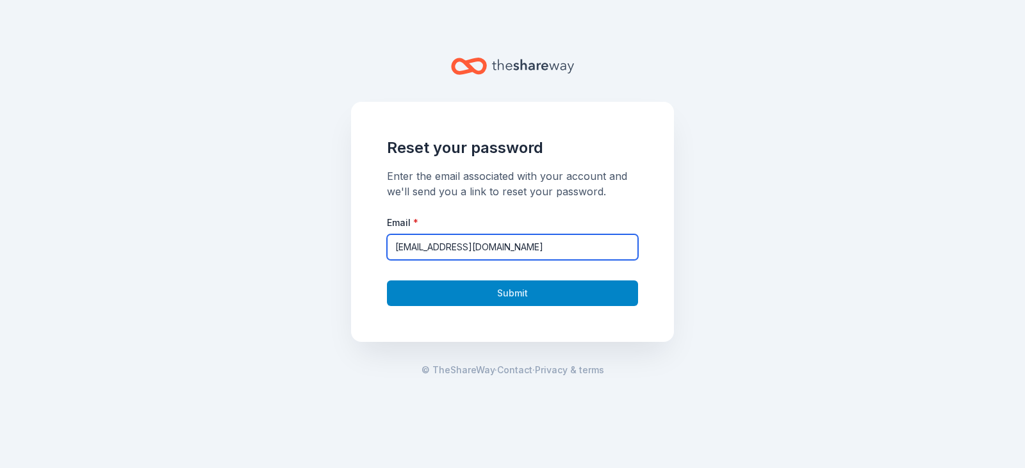 This screenshot has height=468, width=1025. What do you see at coordinates (458, 369) in the screenshot?
I see `span: © TheShareWay` at bounding box center [458, 369].